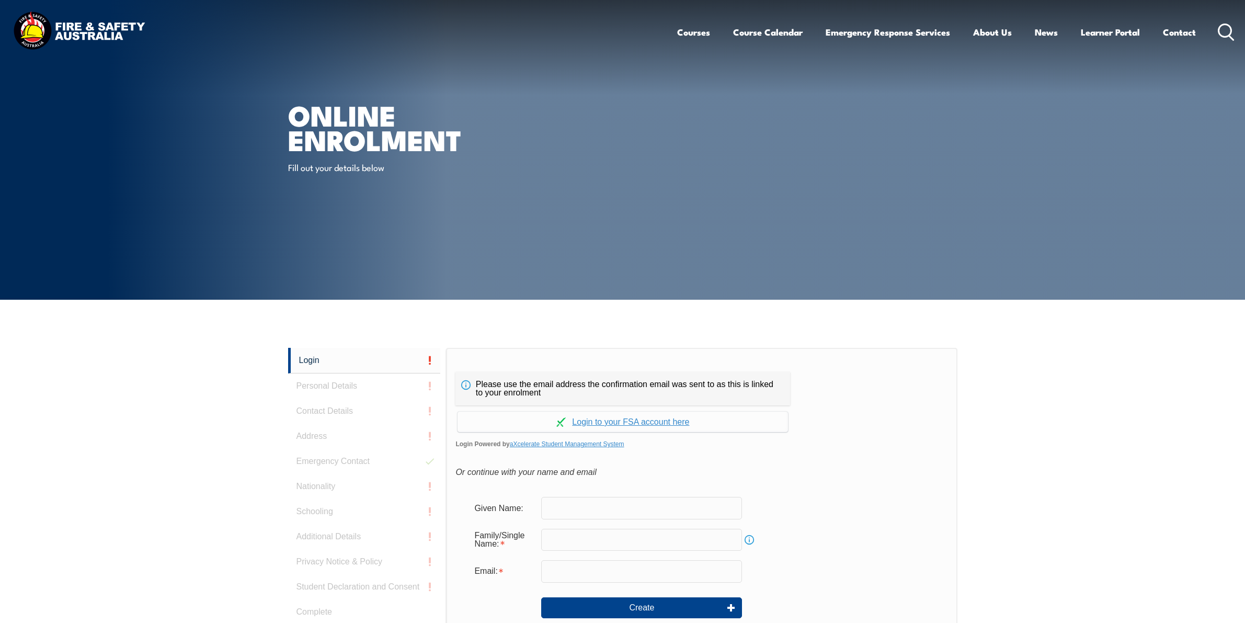  I want to click on div: Email is required., so click(504, 571).